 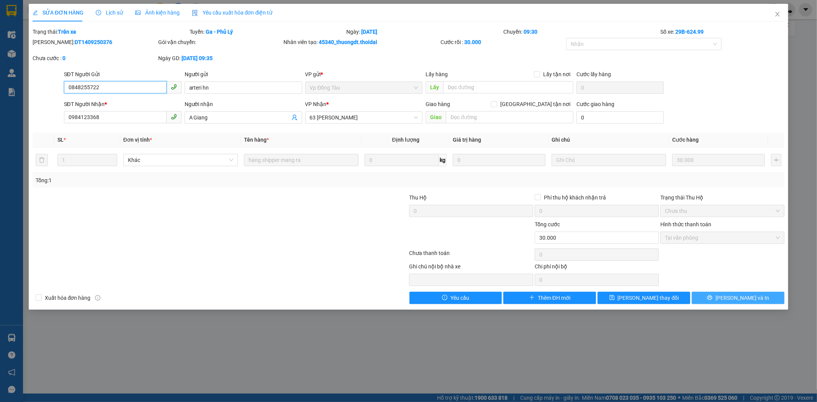 What do you see at coordinates (6, 47) in the screenshot?
I see `img: logo` at bounding box center [6, 47].